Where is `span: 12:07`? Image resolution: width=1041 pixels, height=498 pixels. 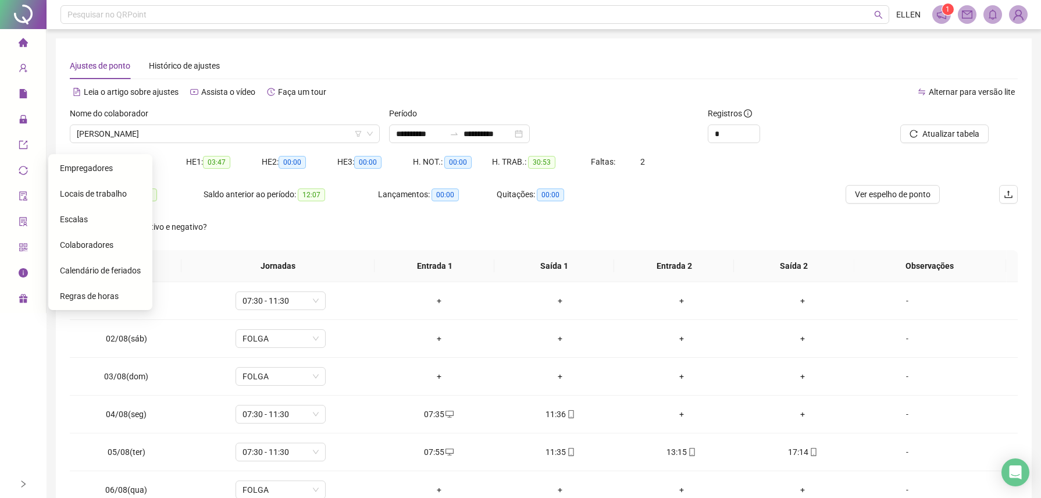
span: 12:07 is located at coordinates (311, 195).